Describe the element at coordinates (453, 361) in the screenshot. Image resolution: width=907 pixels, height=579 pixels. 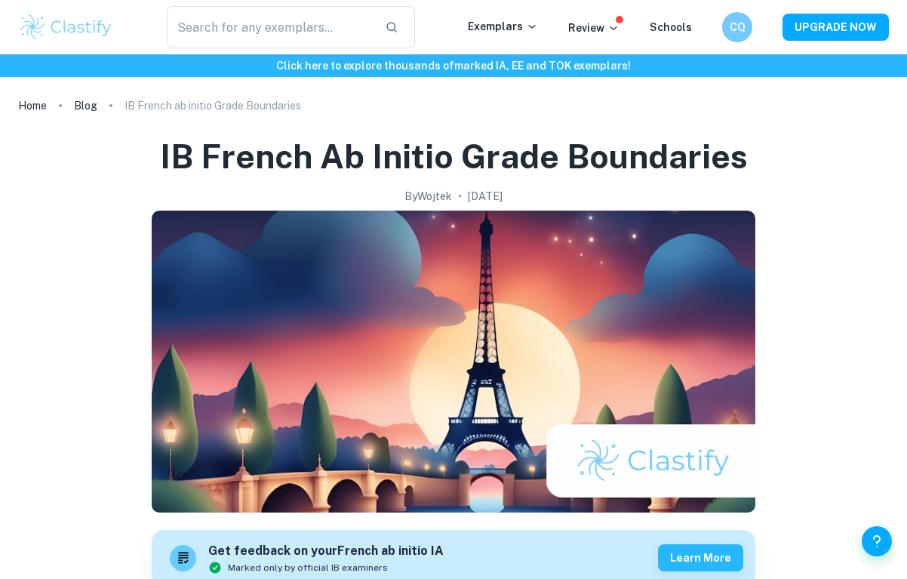
I see `img: IB French ab initio Grade Boundaries cover image` at that location.